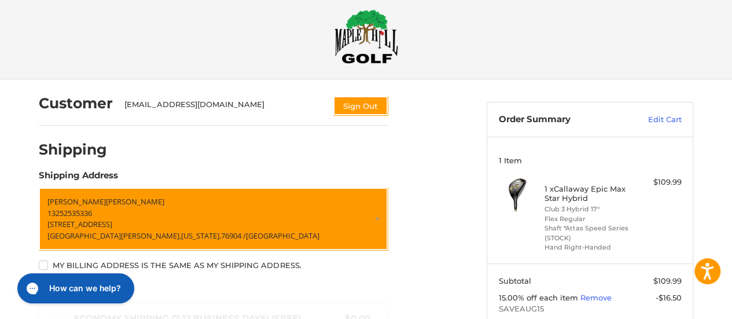 The height and width of the screenshot is (319, 732). I want to click on li: Shaft *Attas Speed Series (STOCK), so click(589, 233).